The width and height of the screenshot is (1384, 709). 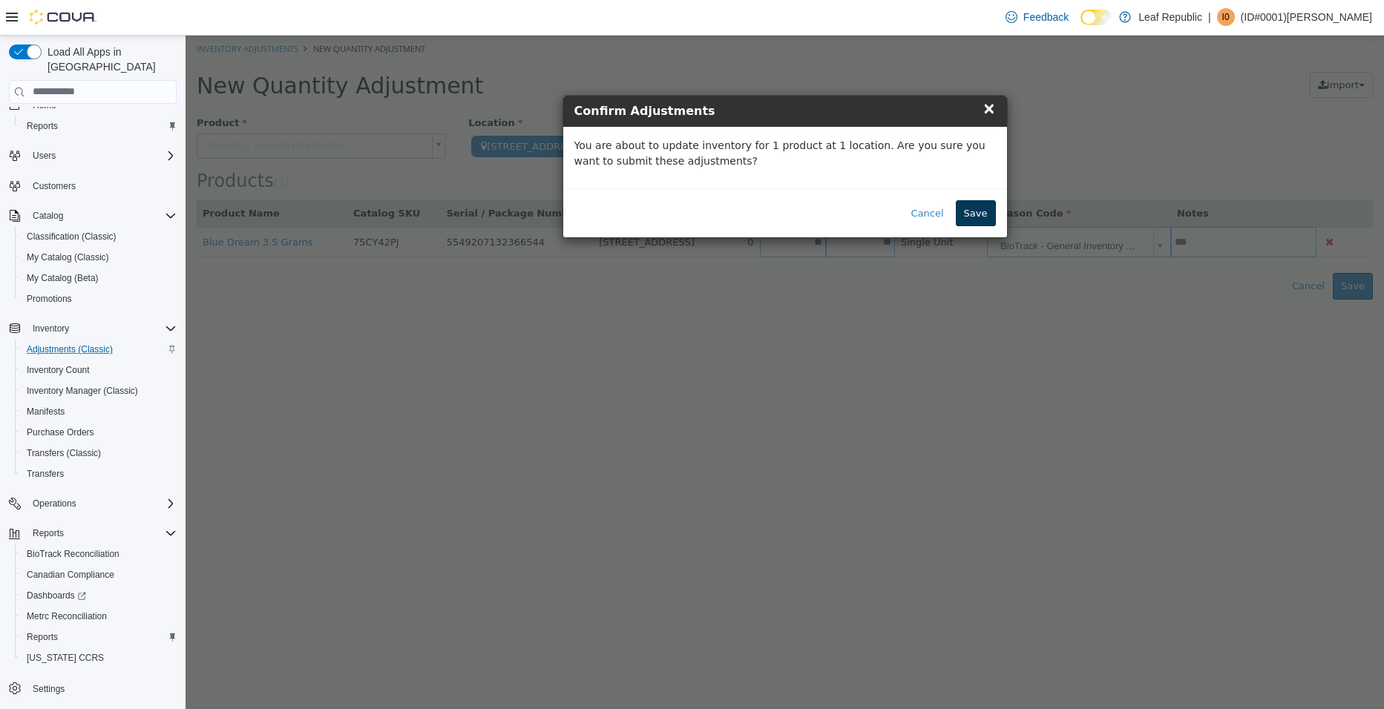 What do you see at coordinates (67, 616) in the screenshot?
I see `span: Metrc Reconciliation` at bounding box center [67, 616].